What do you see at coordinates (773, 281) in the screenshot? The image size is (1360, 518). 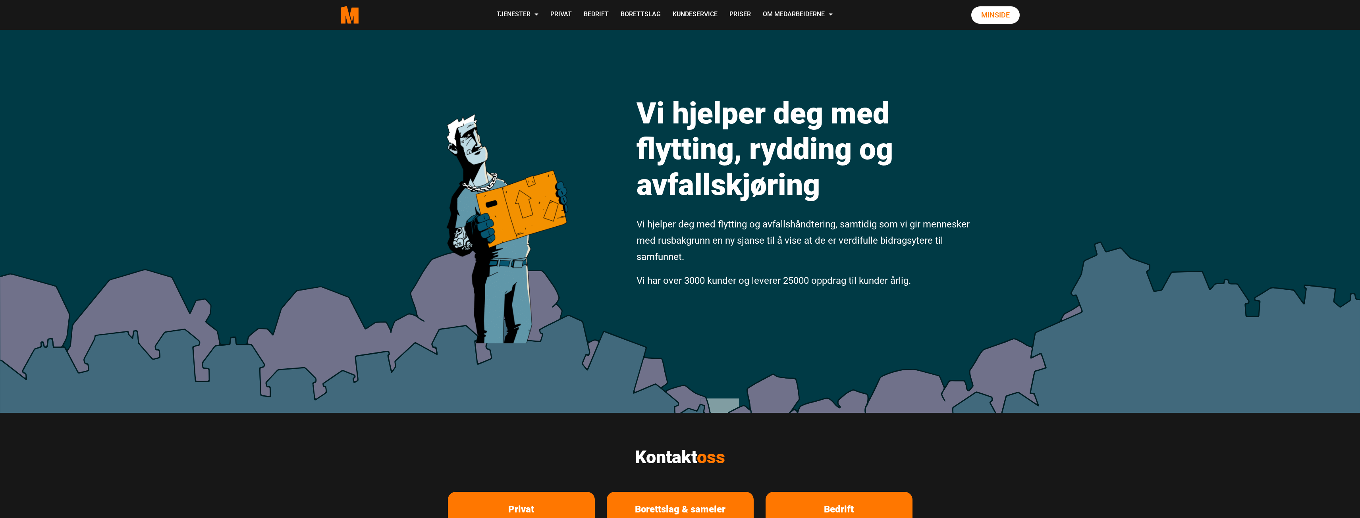 I see `span: Vi har over 3000 kunder og leverer 25000 oppdrag til kunder årlig.` at bounding box center [773, 281].